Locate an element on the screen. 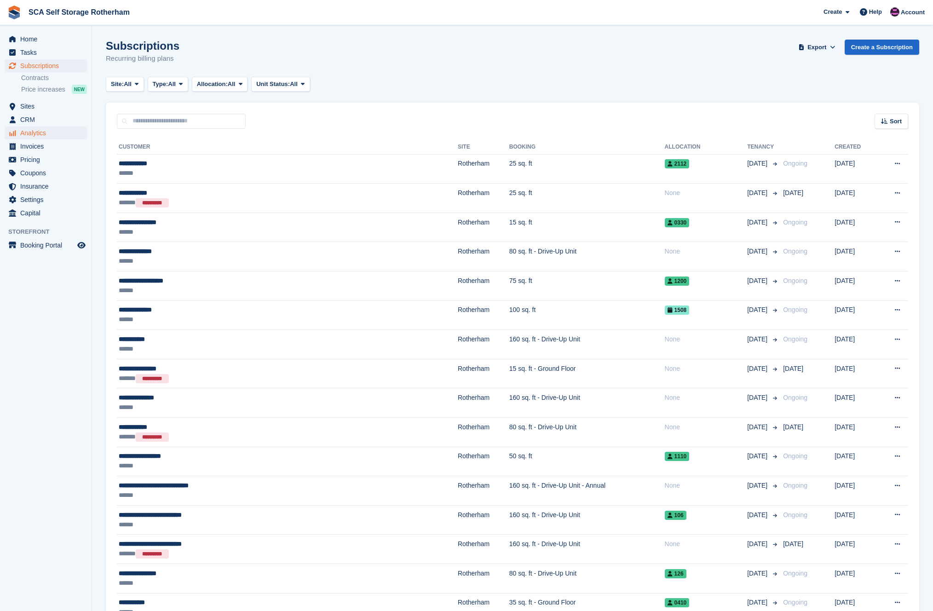 The height and width of the screenshot is (611, 933). th: Allocation is located at coordinates (706, 147).